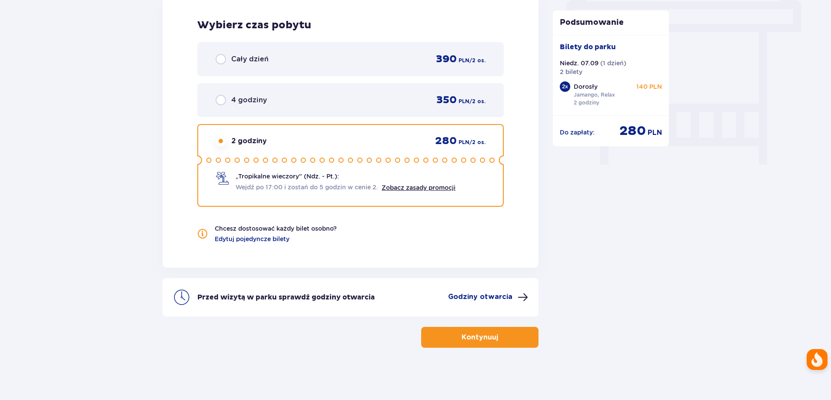 This screenshot has width=831, height=400. What do you see at coordinates (577, 132) in the screenshot?
I see `p: Do zapłaty :` at bounding box center [577, 132].